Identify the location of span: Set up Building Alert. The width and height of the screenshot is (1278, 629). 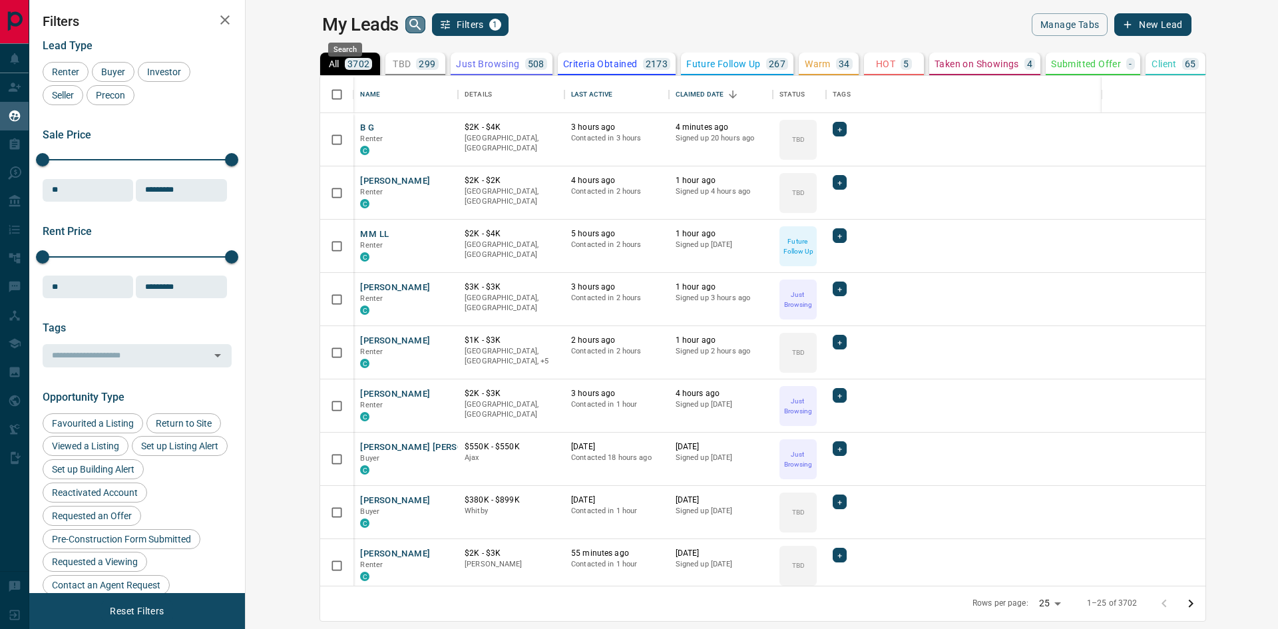
(93, 469).